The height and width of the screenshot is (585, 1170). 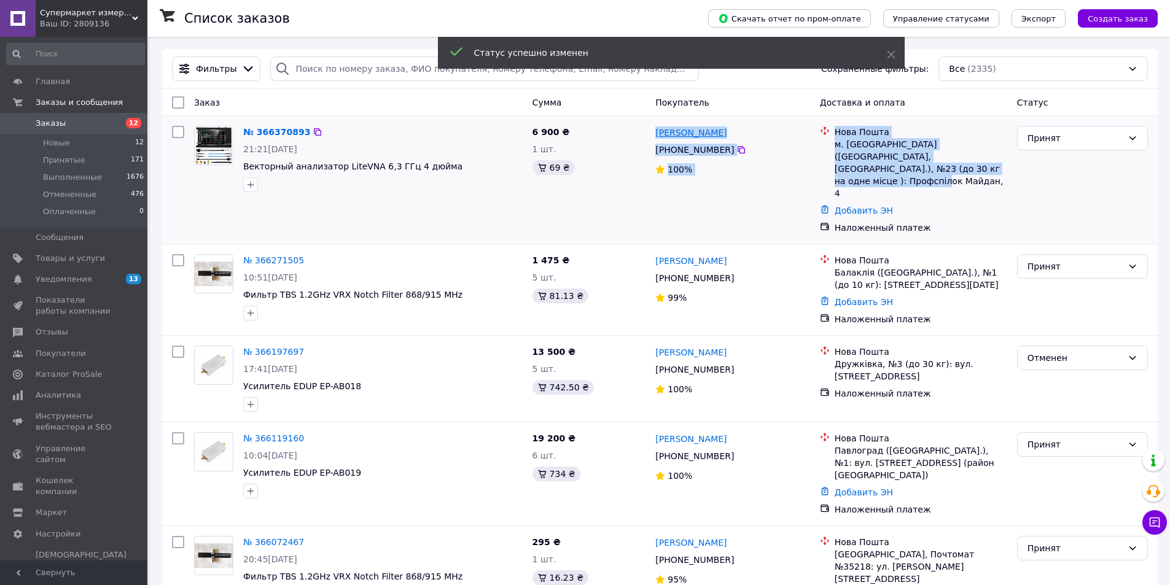 I want to click on span: 19 200 ₴, so click(x=554, y=438).